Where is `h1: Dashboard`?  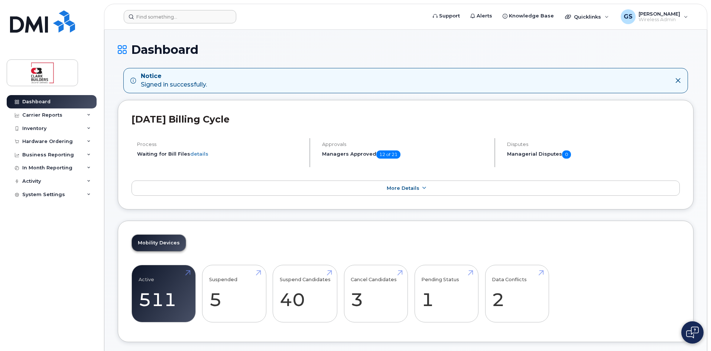
h1: Dashboard is located at coordinates (406, 49).